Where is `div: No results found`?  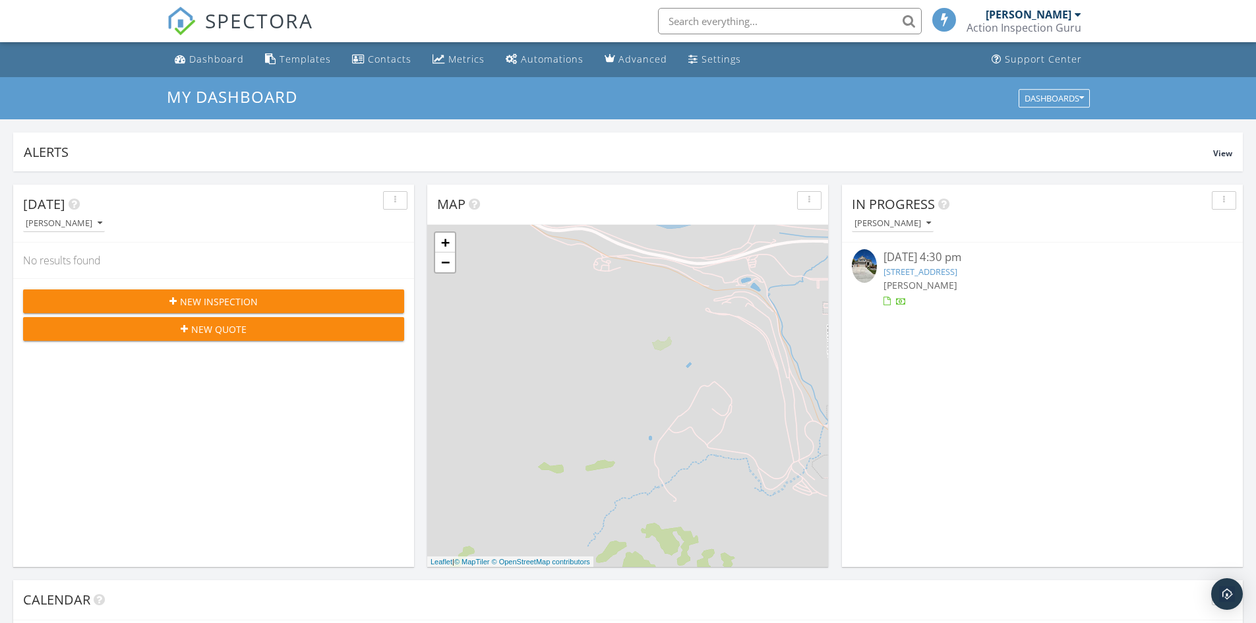 div: No results found is located at coordinates (214, 261).